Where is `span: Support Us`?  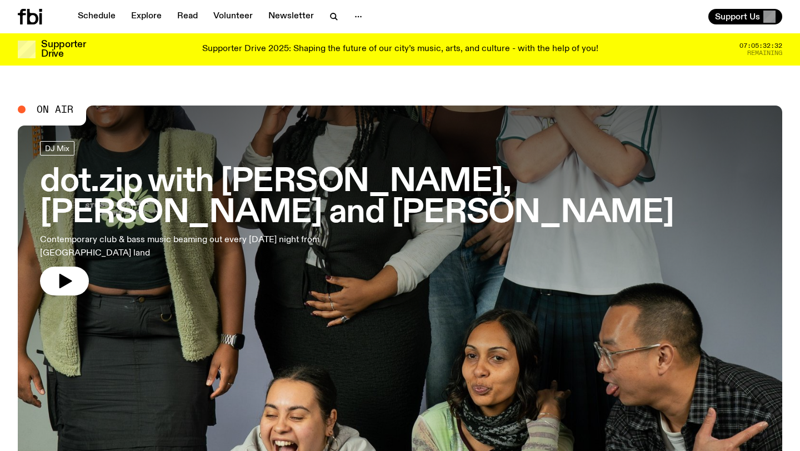 span: Support Us is located at coordinates (737, 17).